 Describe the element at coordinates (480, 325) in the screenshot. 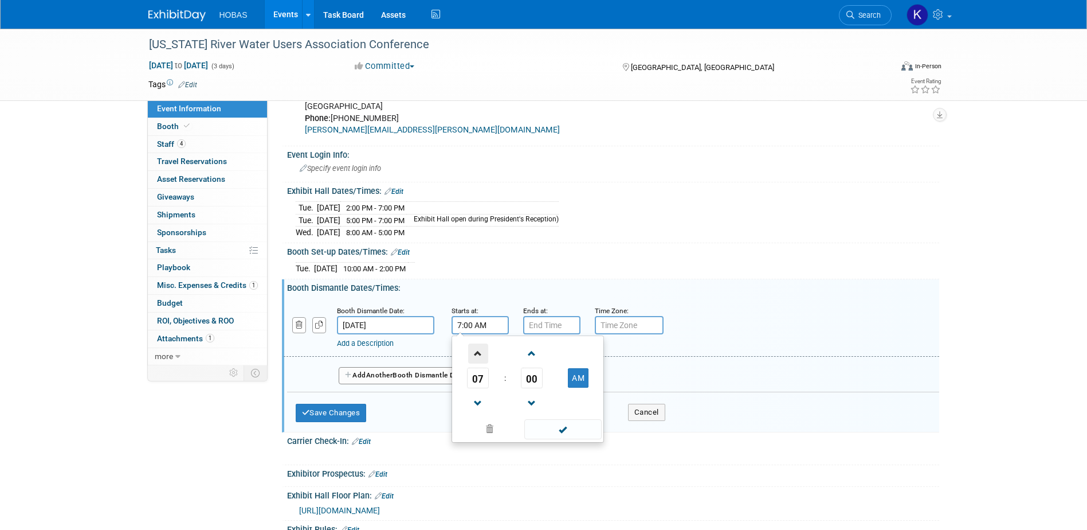

I see `input: Start Time` at that location.